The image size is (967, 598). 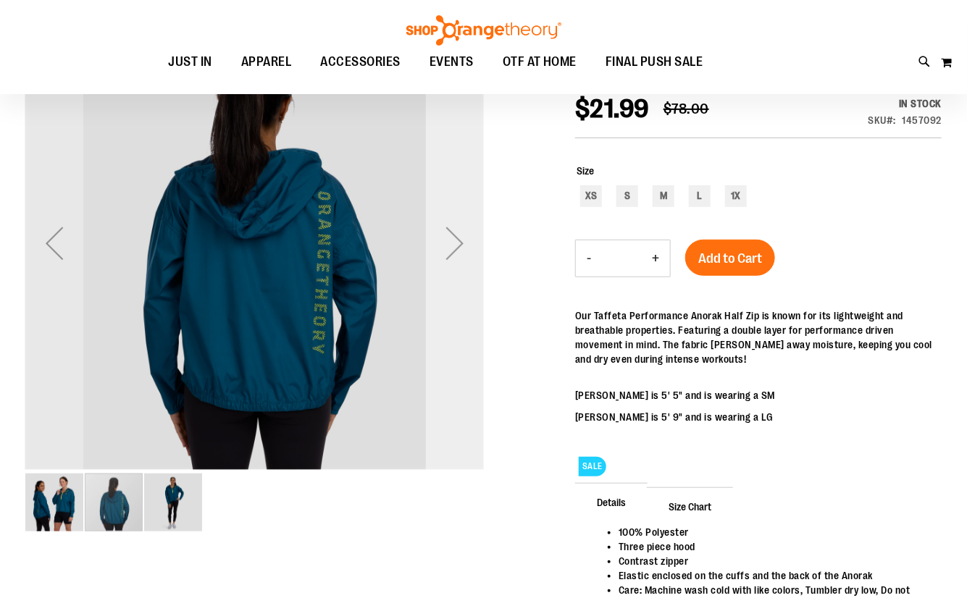 I want to click on a: JUST IN, so click(x=190, y=62).